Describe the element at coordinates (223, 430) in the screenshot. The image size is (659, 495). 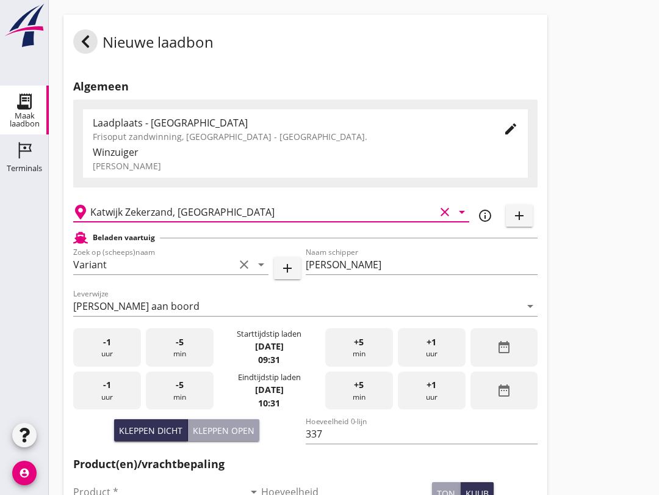
I see `button: Kleppen open` at that location.